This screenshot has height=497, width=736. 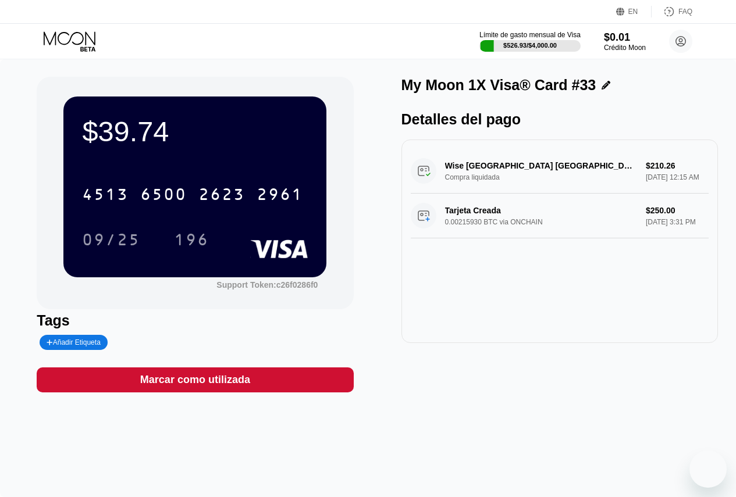 What do you see at coordinates (625, 48) in the screenshot?
I see `div: Crédito Moon` at bounding box center [625, 48].